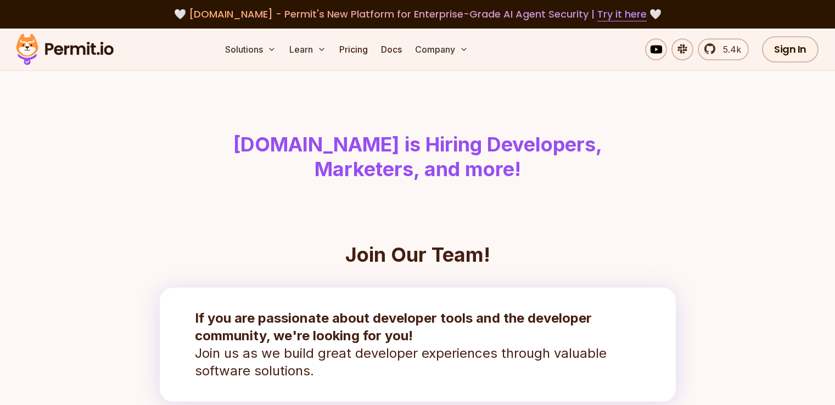  What do you see at coordinates (250, 49) in the screenshot?
I see `button: Solutions` at bounding box center [250, 49].